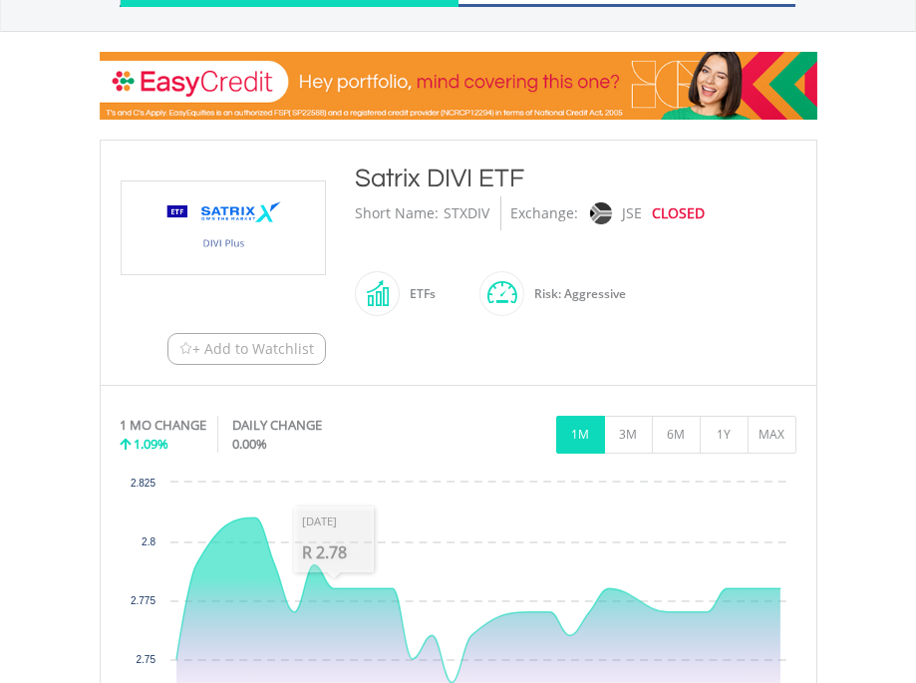 The width and height of the screenshot is (916, 683). What do you see at coordinates (163, 425) in the screenshot?
I see `div: 1 MO CHANGE` at bounding box center [163, 425].